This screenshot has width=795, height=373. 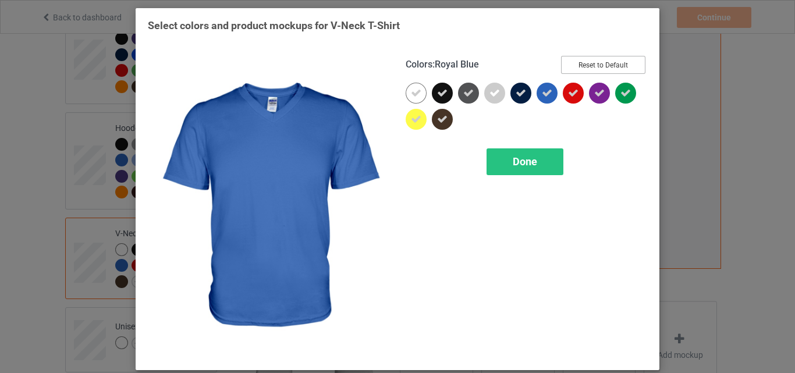 What do you see at coordinates (457, 64) in the screenshot?
I see `span: Royal Blue` at bounding box center [457, 64].